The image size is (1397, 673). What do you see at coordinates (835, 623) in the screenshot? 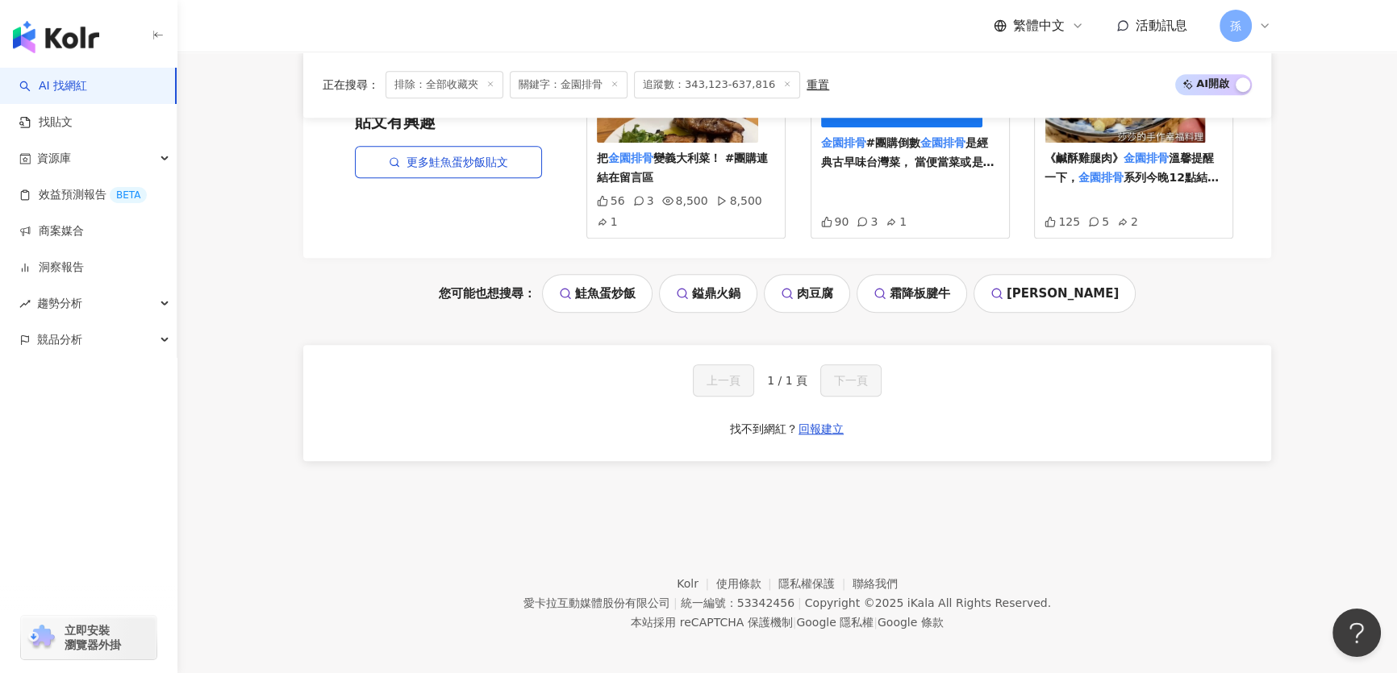
I see `a: Google 隱私權` at bounding box center [835, 623].